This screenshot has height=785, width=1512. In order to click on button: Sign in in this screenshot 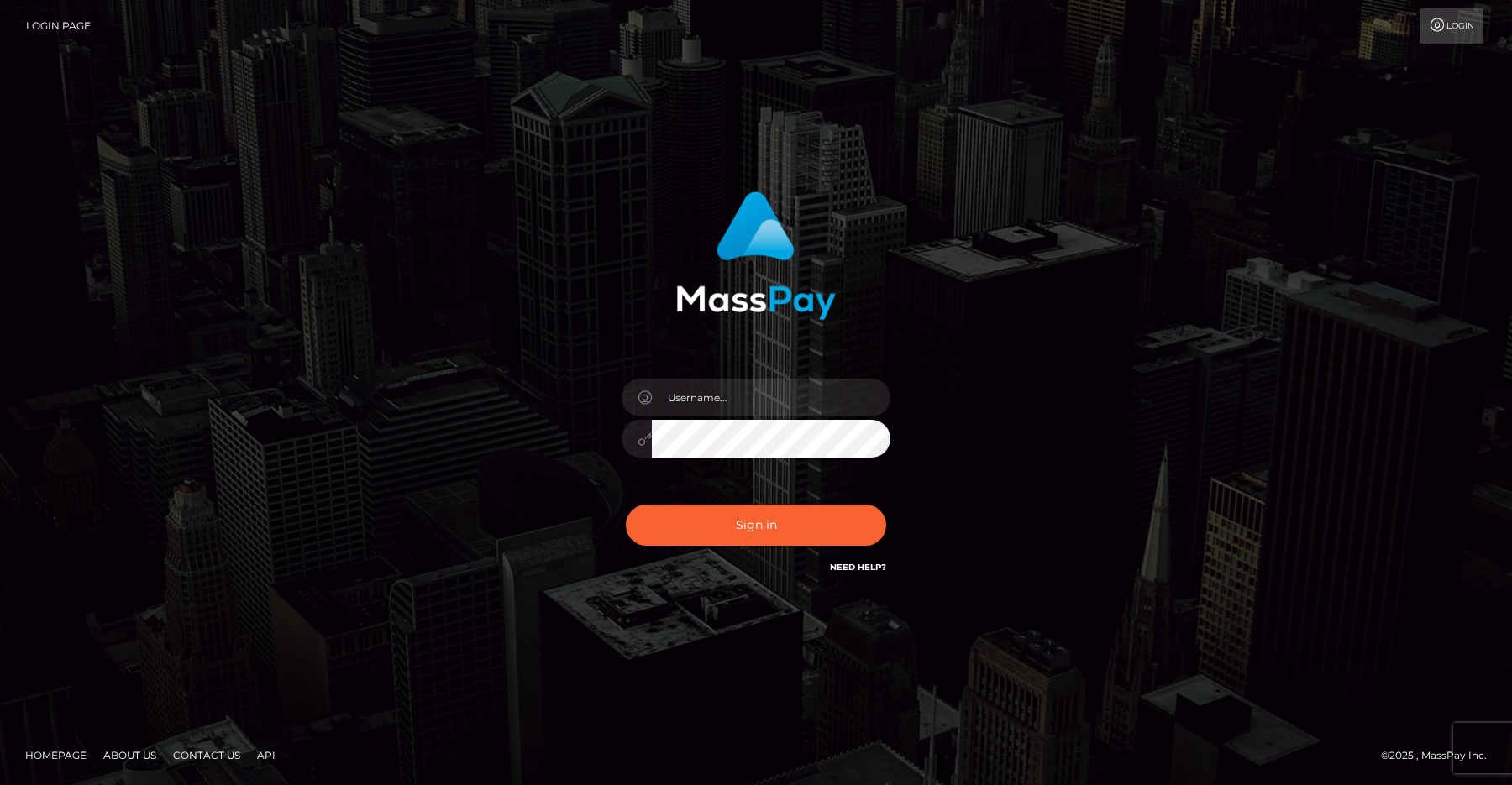, I will do `click(756, 525)`.